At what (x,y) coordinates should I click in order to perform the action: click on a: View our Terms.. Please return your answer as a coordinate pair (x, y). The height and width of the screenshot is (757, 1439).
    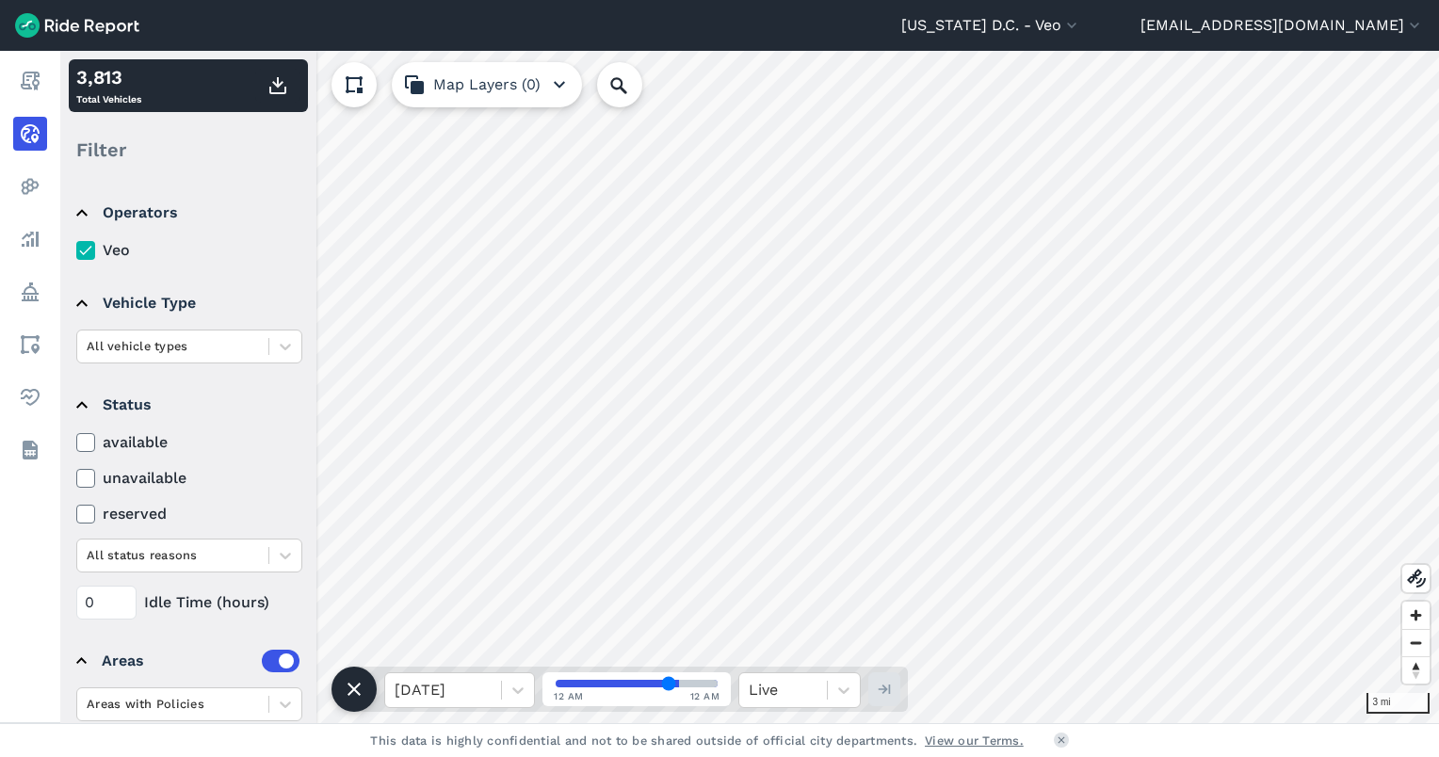
    Looking at the image, I should click on (974, 740).